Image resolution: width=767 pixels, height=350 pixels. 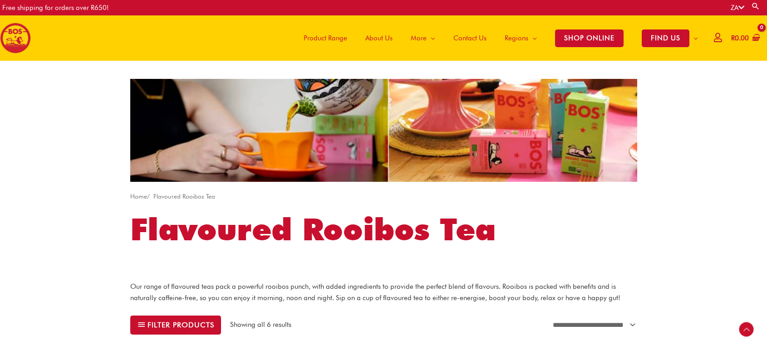 I want to click on span: Regions, so click(x=516, y=38).